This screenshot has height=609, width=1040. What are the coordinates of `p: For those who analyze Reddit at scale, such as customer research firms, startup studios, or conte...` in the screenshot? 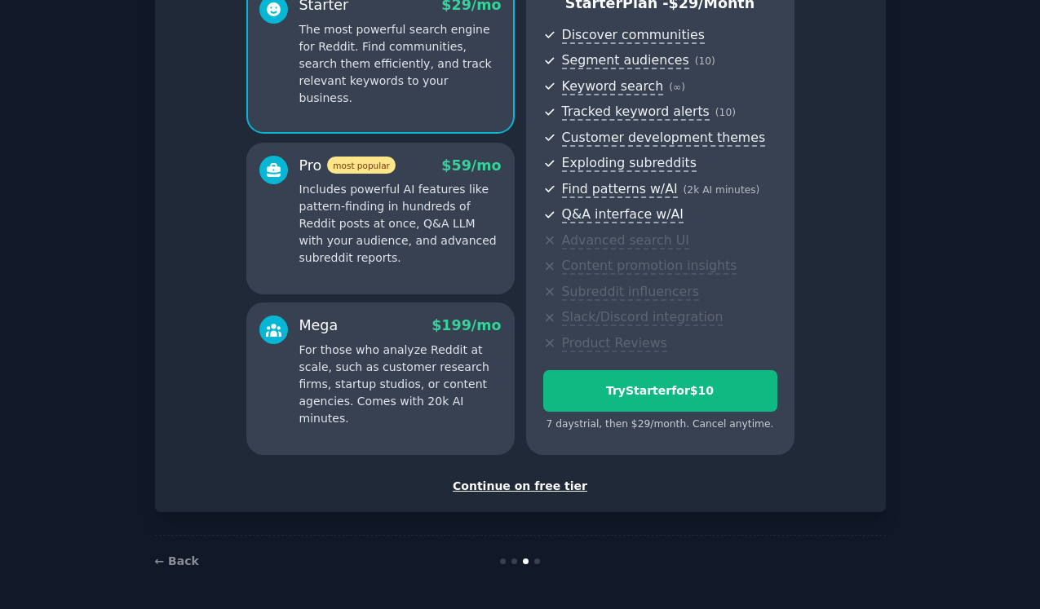 It's located at (401, 384).